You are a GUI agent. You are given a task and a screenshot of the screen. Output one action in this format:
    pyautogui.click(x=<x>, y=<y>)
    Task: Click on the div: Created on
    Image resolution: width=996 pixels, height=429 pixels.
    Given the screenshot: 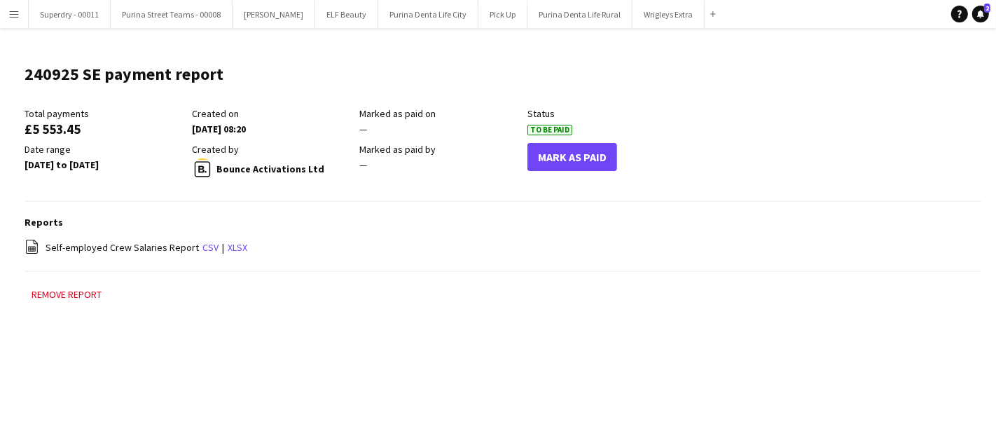 What is the action you would take?
    pyautogui.click(x=272, y=113)
    